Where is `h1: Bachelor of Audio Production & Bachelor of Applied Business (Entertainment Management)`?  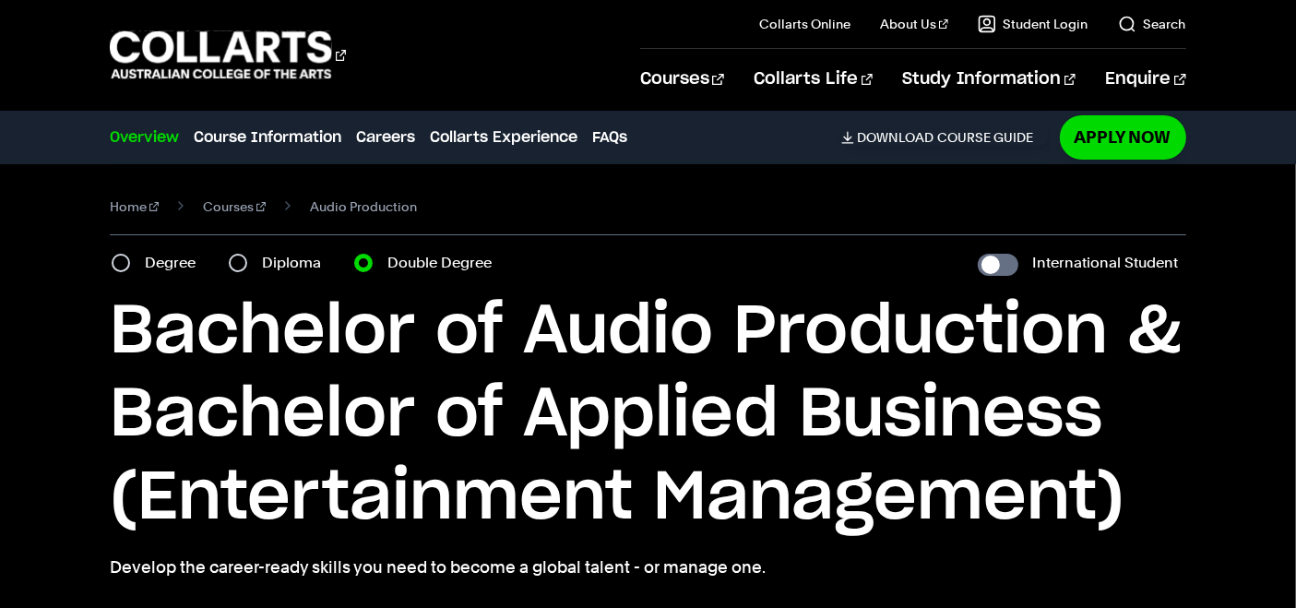 h1: Bachelor of Audio Production & Bachelor of Applied Business (Entertainment Management) is located at coordinates (647, 415).